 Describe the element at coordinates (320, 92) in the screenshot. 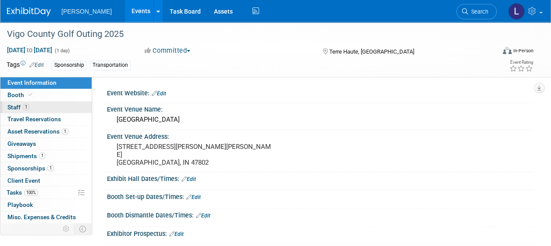

I see `div: Event Website:` at that location.